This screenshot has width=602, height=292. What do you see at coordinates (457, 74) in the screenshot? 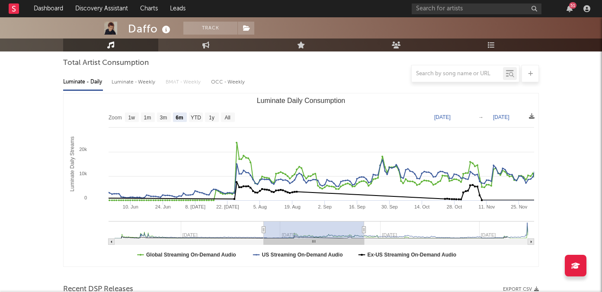
I see `input: Search by song name or URL` at bounding box center [457, 74].